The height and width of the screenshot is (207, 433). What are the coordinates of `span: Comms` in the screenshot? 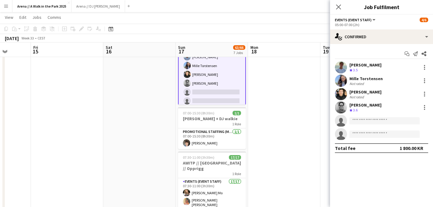 It's located at (54, 17).